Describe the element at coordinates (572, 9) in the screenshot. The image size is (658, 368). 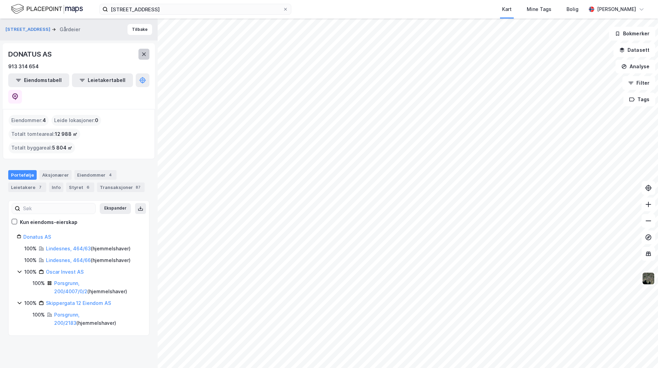
I see `div: Bolig` at that location.